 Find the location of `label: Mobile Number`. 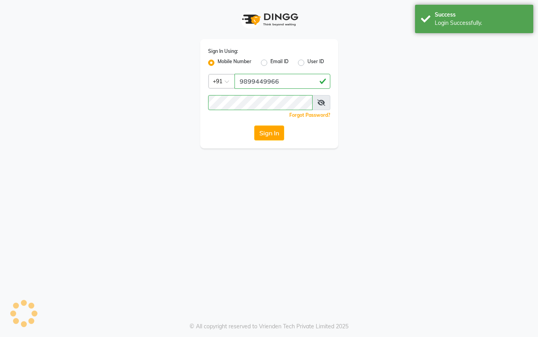

label: Mobile Number is located at coordinates (235, 63).